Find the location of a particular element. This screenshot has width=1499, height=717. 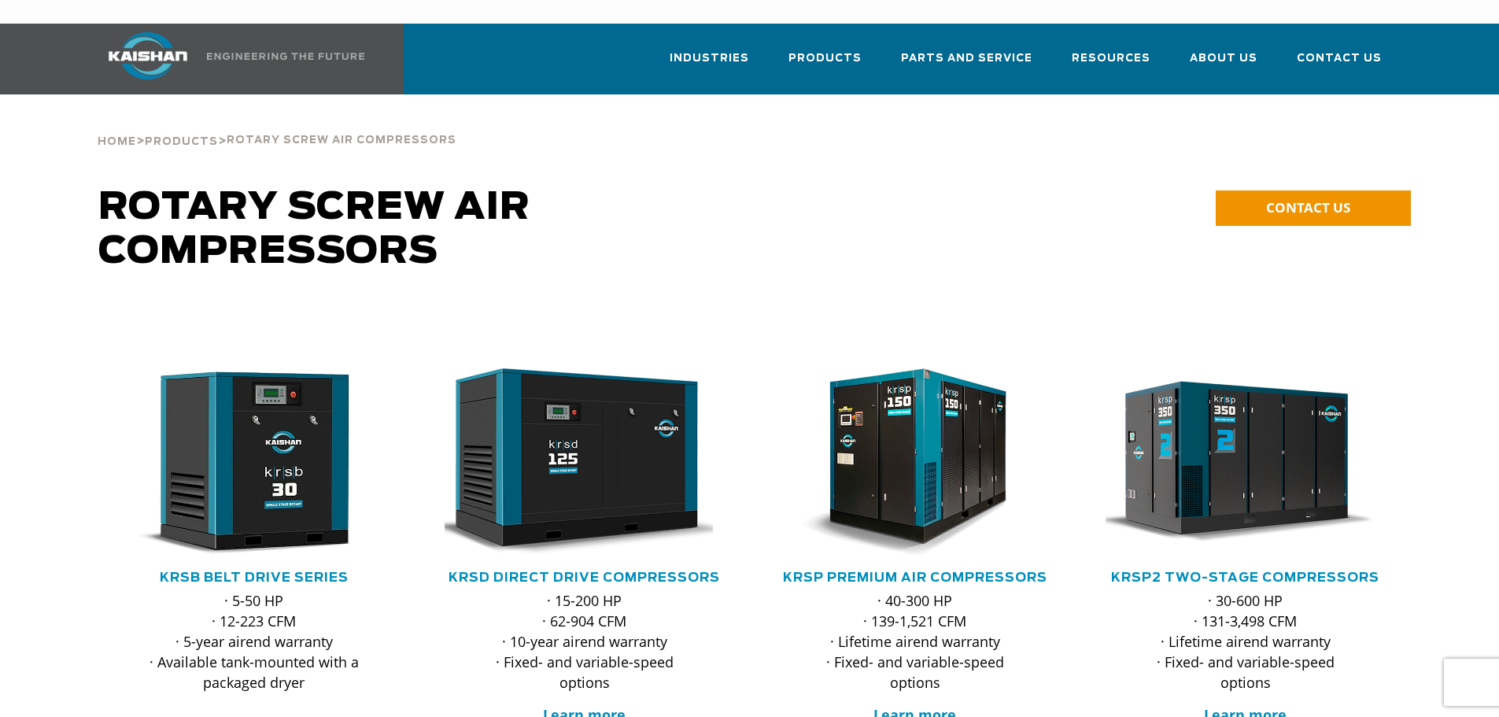

p: · 40-300 HP · 139-1,521 CFM · Lifetime airend warranty · Fixed- and variable-speed options is located at coordinates (915, 641).